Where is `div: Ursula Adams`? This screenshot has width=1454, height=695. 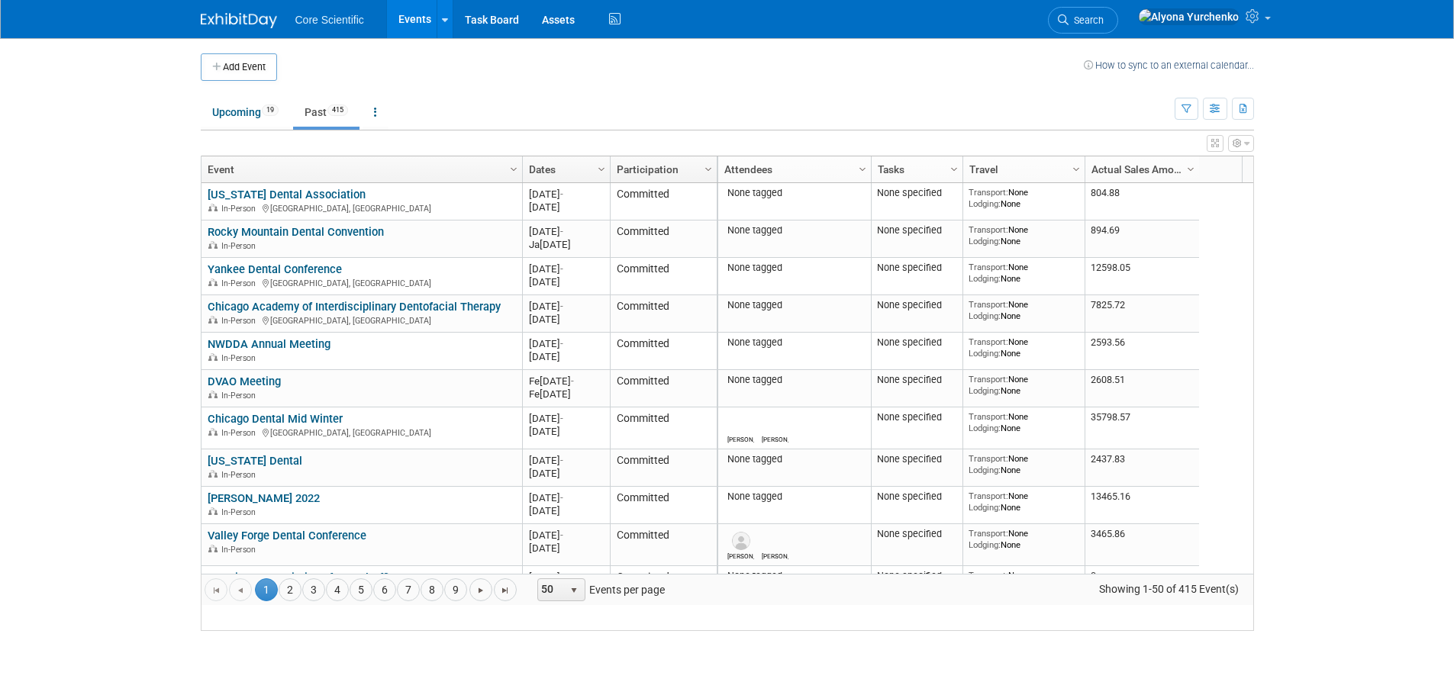
div: Ursula Adams is located at coordinates (740, 555).